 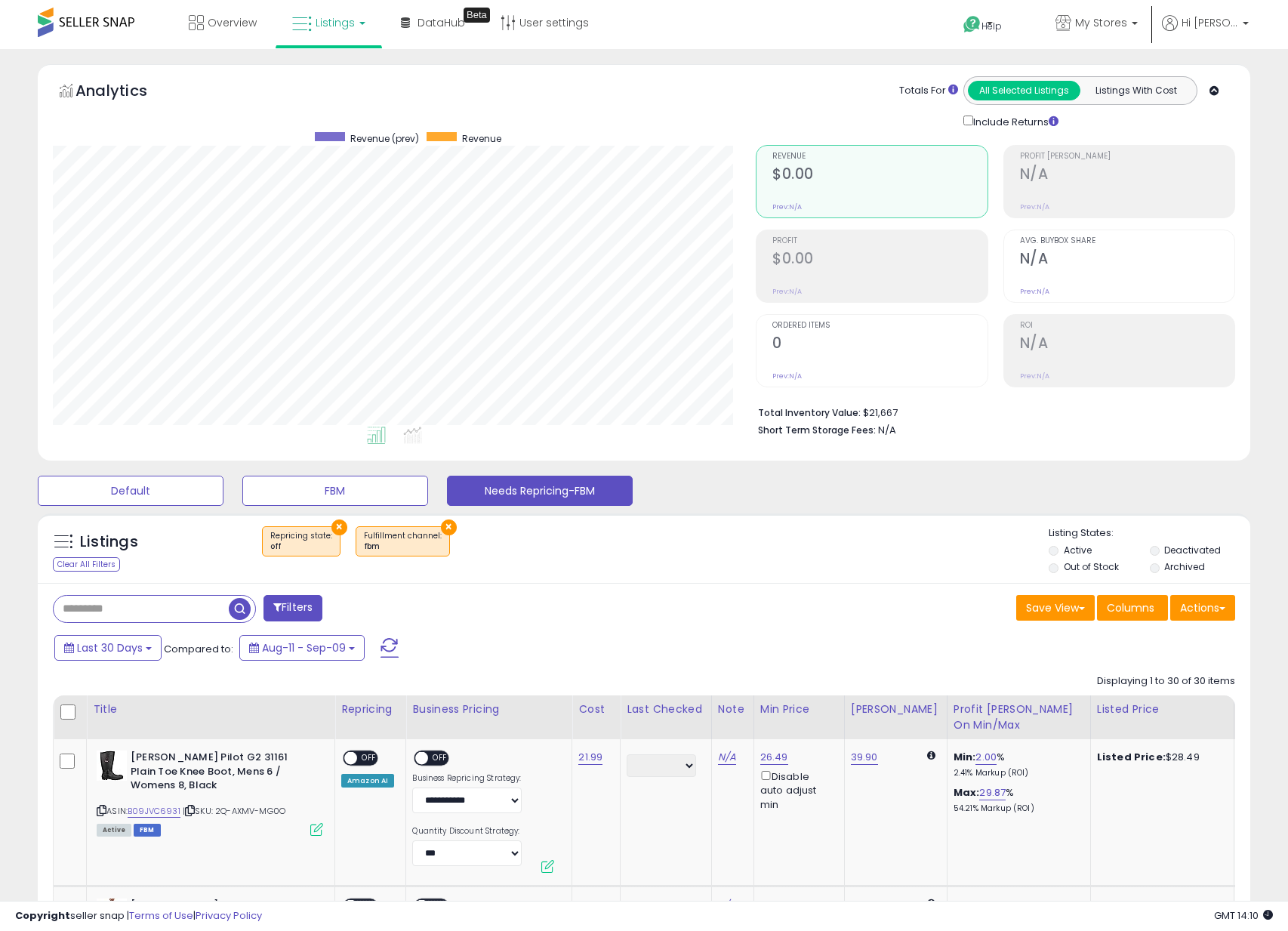 I want to click on label: Active, so click(x=1077, y=550).